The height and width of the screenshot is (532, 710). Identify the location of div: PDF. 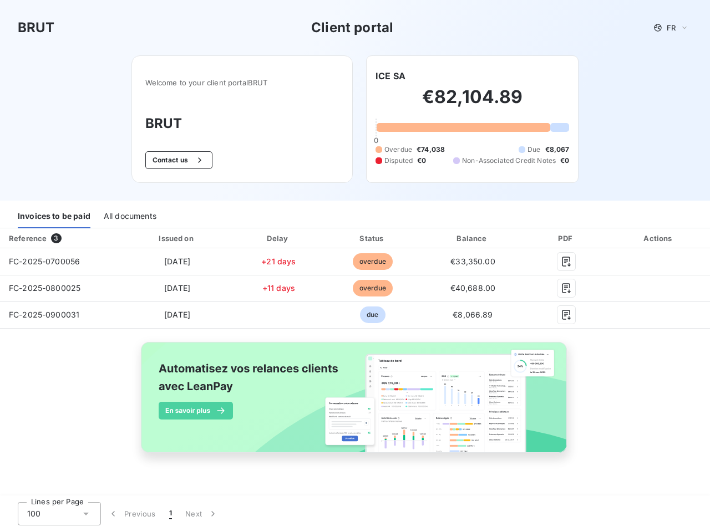
(566, 238).